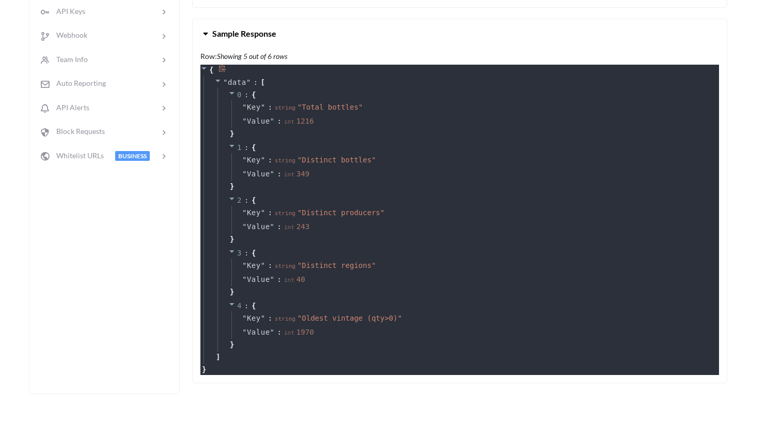  Describe the element at coordinates (337, 160) in the screenshot. I see `span: " Distinct bottles "` at that location.